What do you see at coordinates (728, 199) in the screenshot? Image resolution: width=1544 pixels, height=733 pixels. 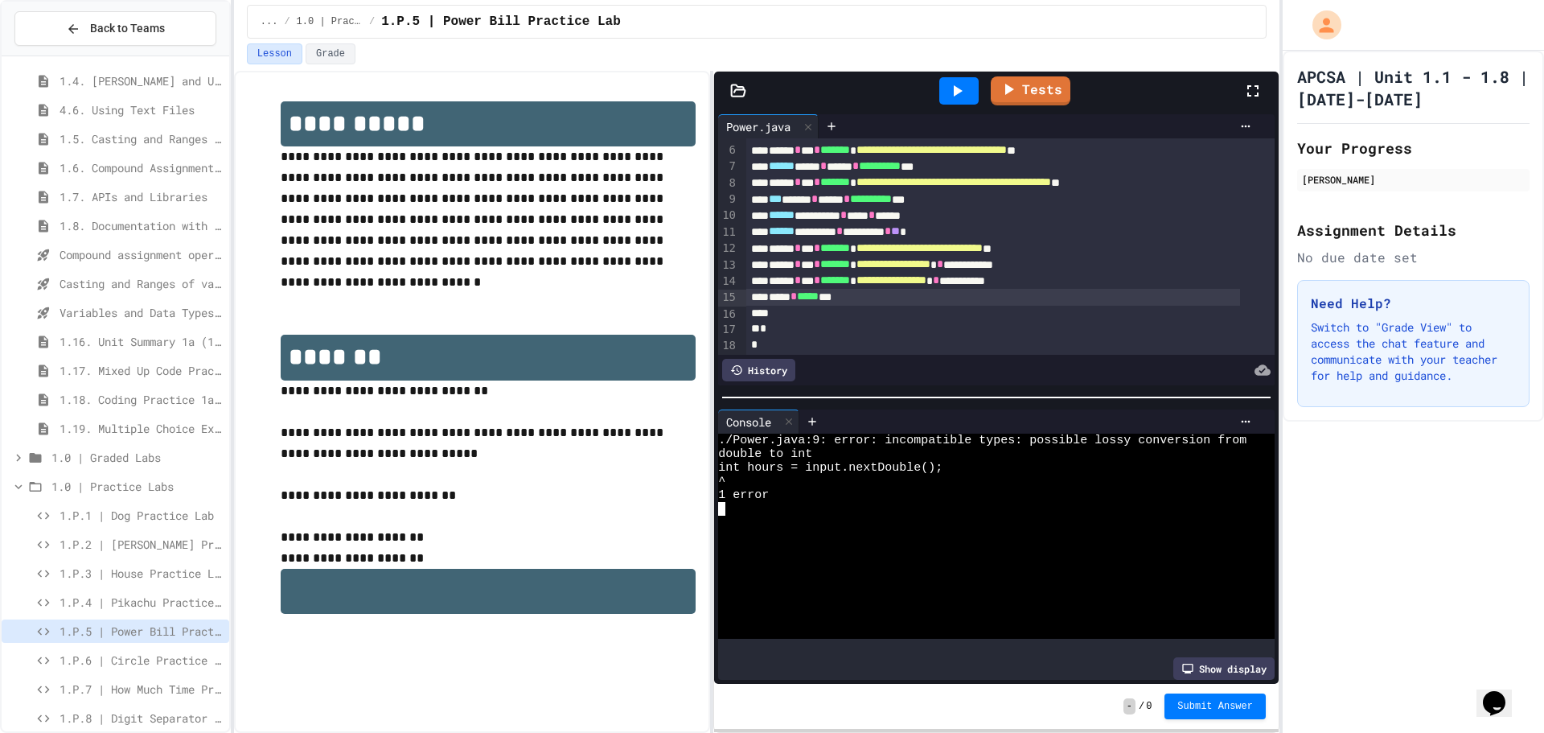 I see `div: 9` at bounding box center [728, 199].